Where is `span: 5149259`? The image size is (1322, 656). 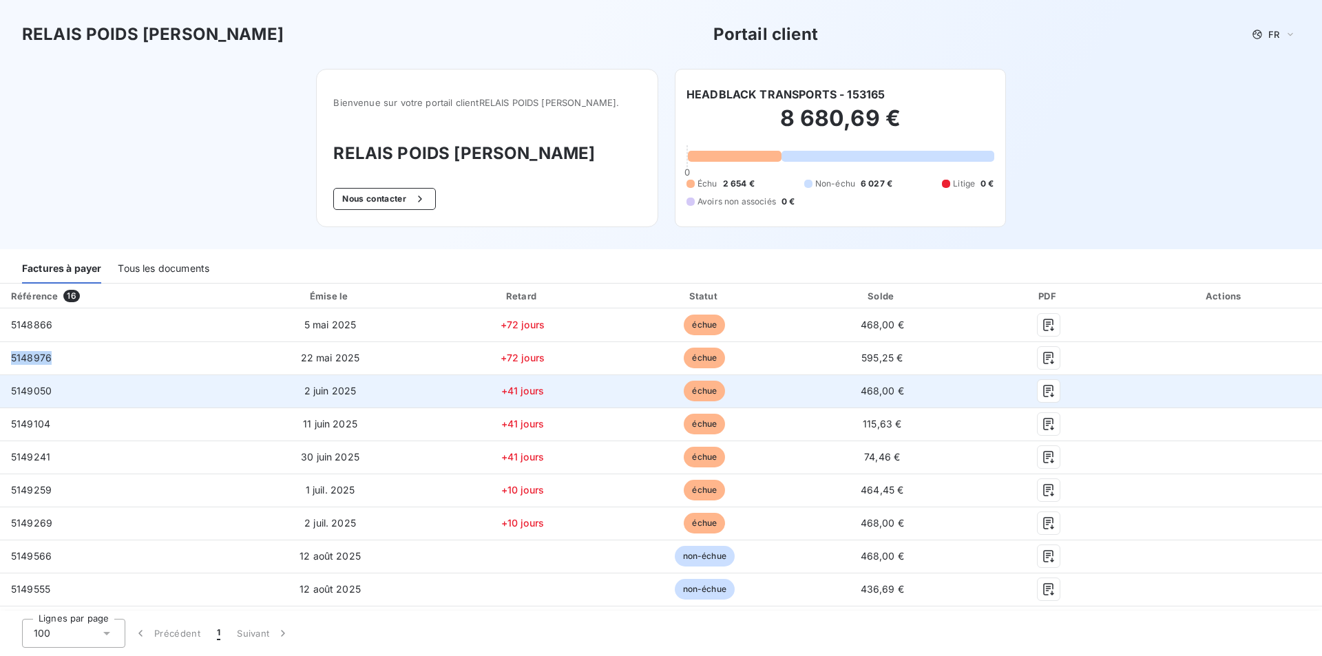 span: 5149259 is located at coordinates (31, 490).